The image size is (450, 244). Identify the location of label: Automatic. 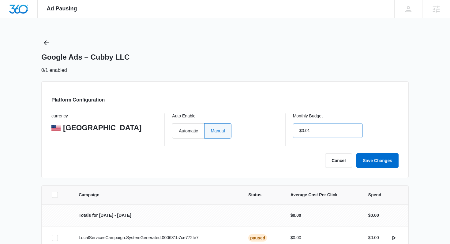
(188, 131).